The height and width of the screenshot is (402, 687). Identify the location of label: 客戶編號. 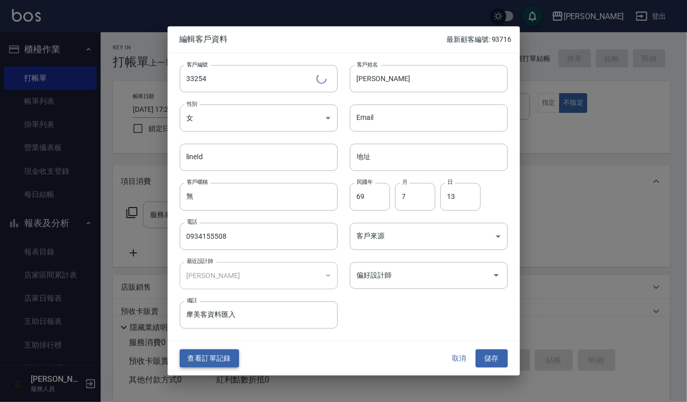
(197, 64).